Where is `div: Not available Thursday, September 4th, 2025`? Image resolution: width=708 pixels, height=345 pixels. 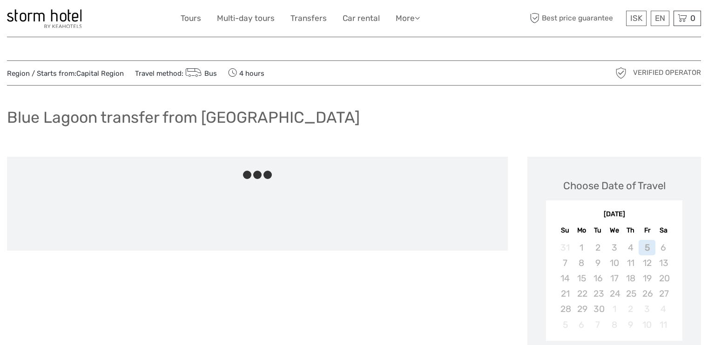 div: Not available Thursday, September 4th, 2025 is located at coordinates (630, 248).